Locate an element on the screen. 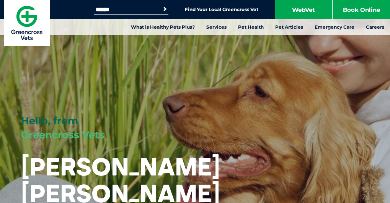 This screenshot has width=390, height=203. span: Greencross Vets is located at coordinates (63, 135).